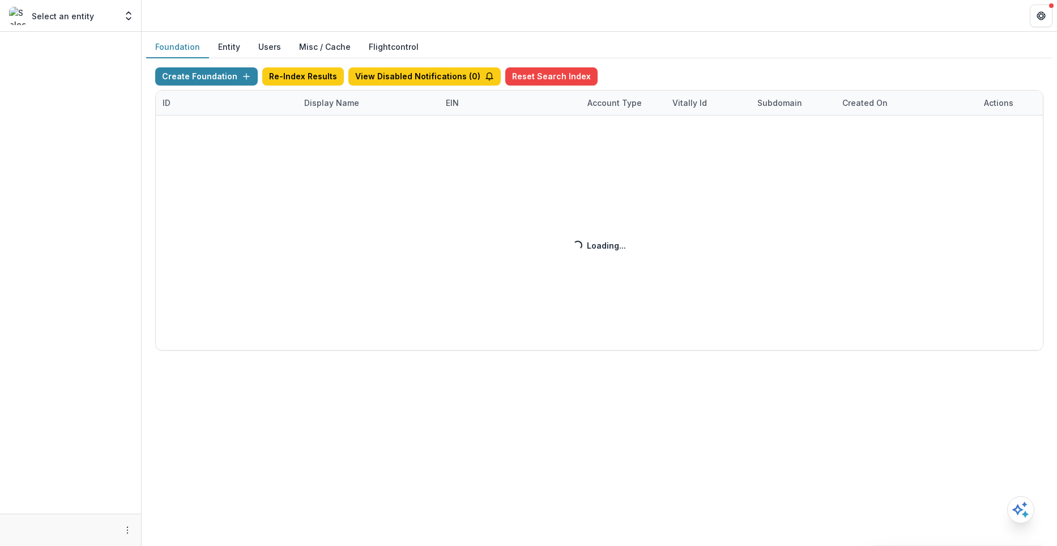  Describe the element at coordinates (270, 47) in the screenshot. I see `button: Users` at that location.